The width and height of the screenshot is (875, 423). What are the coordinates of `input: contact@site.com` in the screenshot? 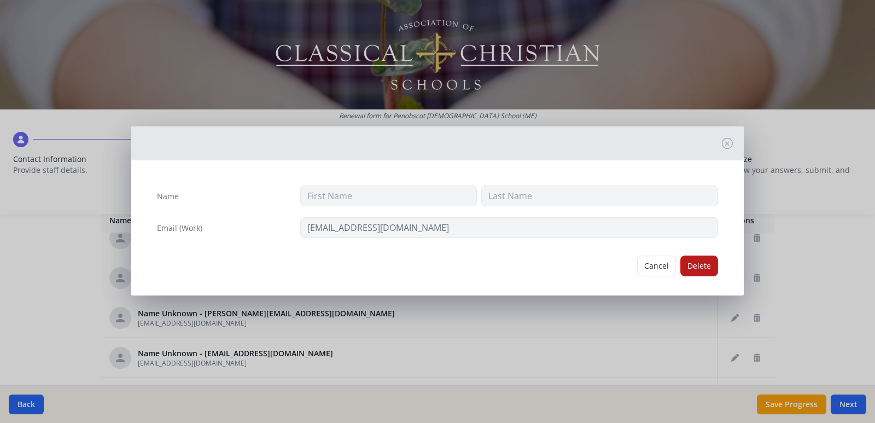 It's located at (509, 227).